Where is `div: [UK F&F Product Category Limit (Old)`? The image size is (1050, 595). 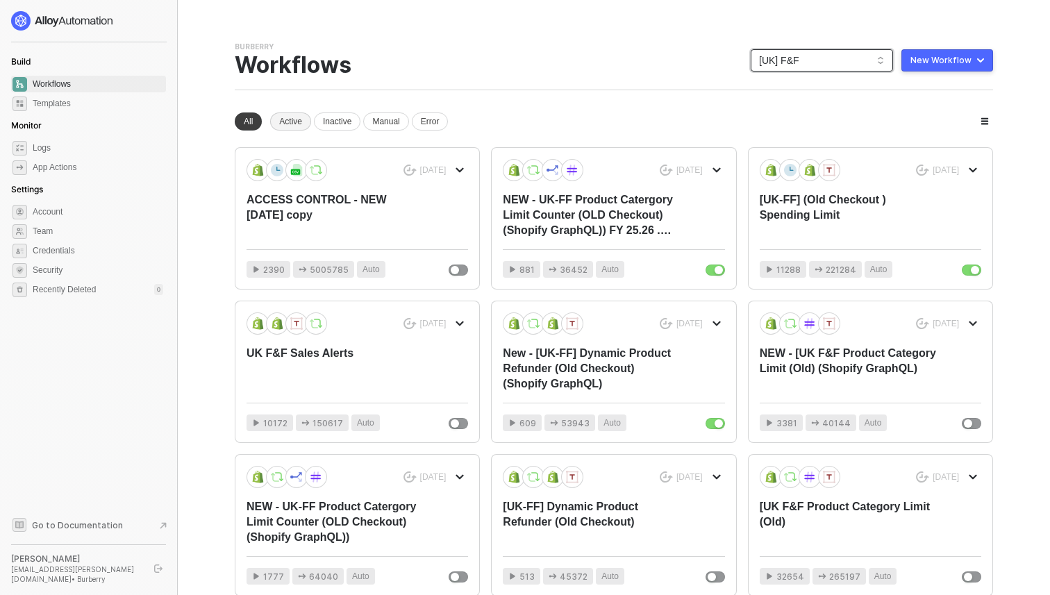
div: [UK F&F Product Category Limit (Old) is located at coordinates (848, 522).